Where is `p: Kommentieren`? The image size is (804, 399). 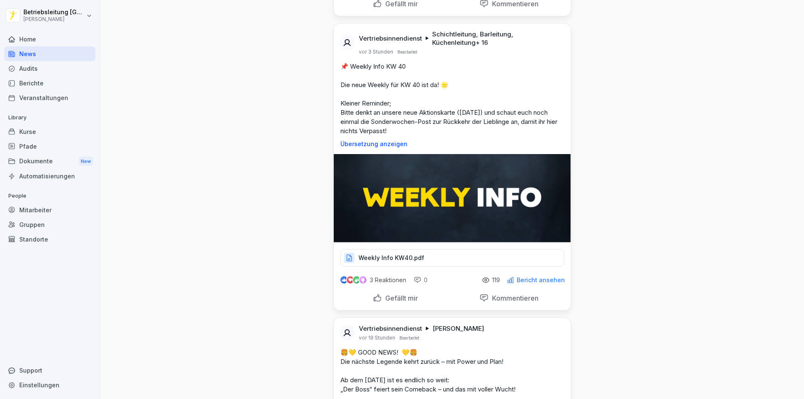 p: Kommentieren is located at coordinates (514, 298).